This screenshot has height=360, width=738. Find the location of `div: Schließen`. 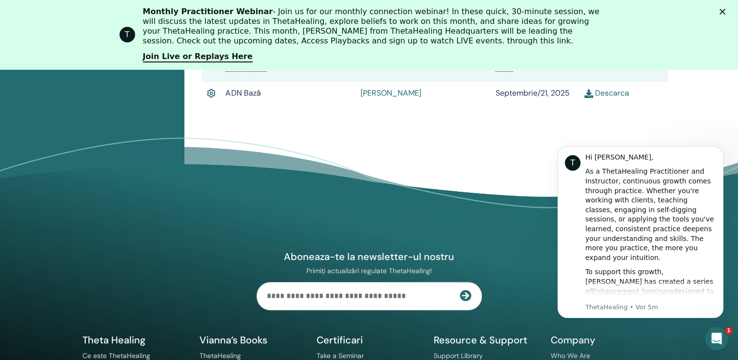

div: Schließen is located at coordinates (725, 12).